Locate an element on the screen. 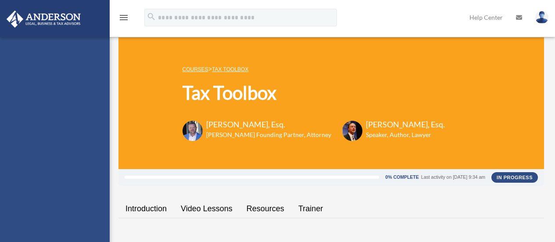  div: In Progress is located at coordinates (514, 177).